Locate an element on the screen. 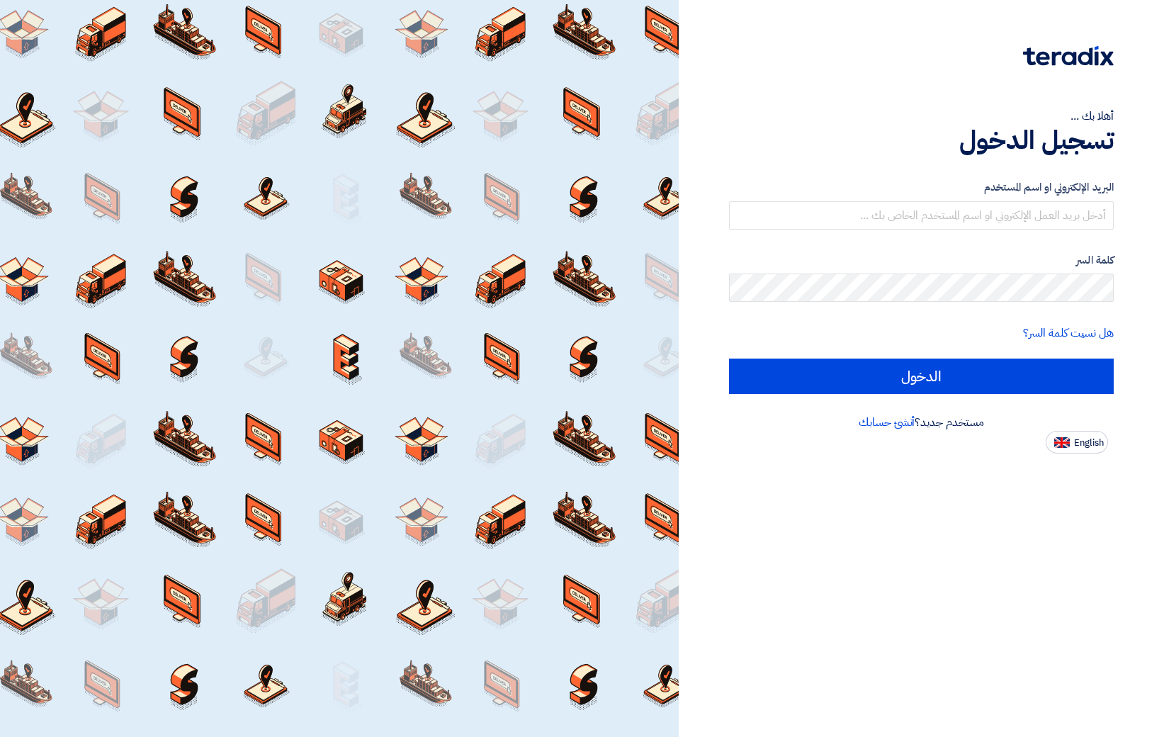 The height and width of the screenshot is (737, 1164). h1: تسجيل الدخول is located at coordinates (921, 140).